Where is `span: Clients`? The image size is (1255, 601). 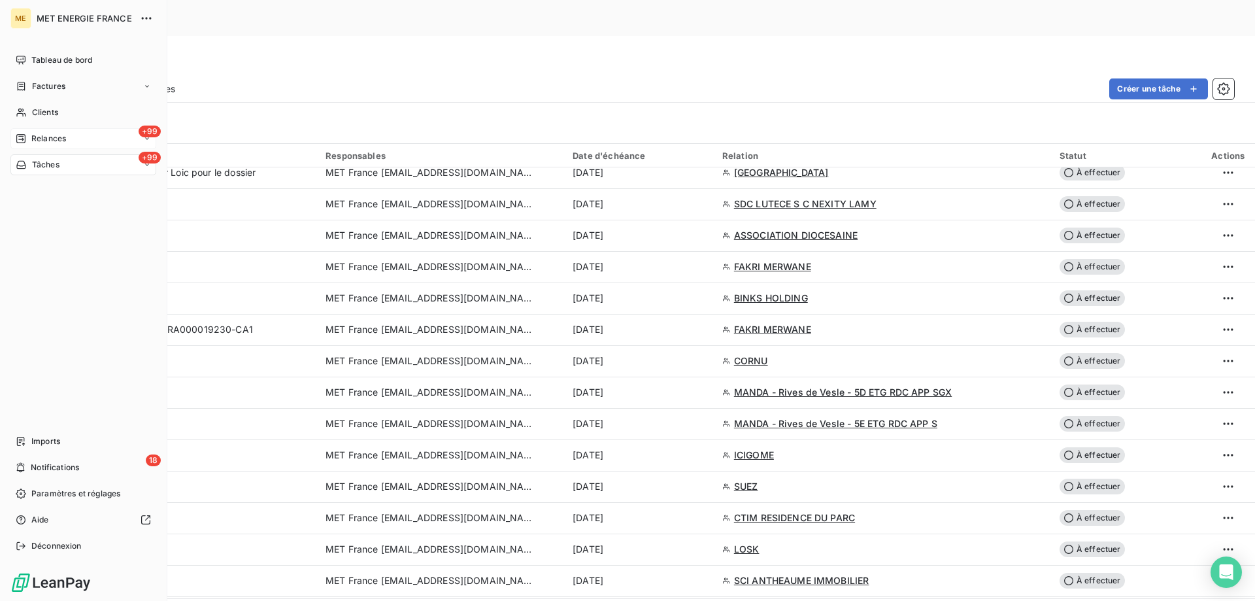 span: Clients is located at coordinates (45, 112).